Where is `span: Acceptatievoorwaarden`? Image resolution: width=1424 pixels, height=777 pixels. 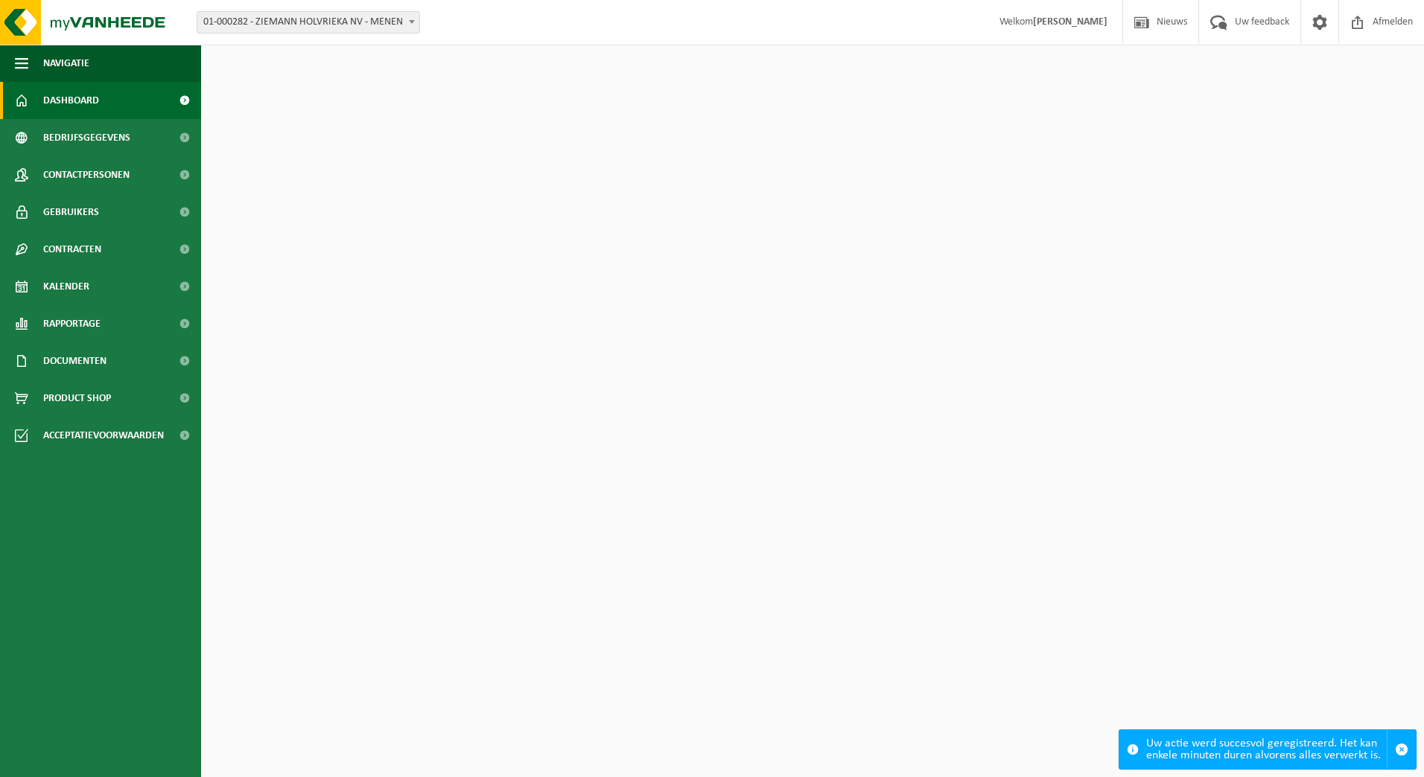 span: Acceptatievoorwaarden is located at coordinates (104, 436).